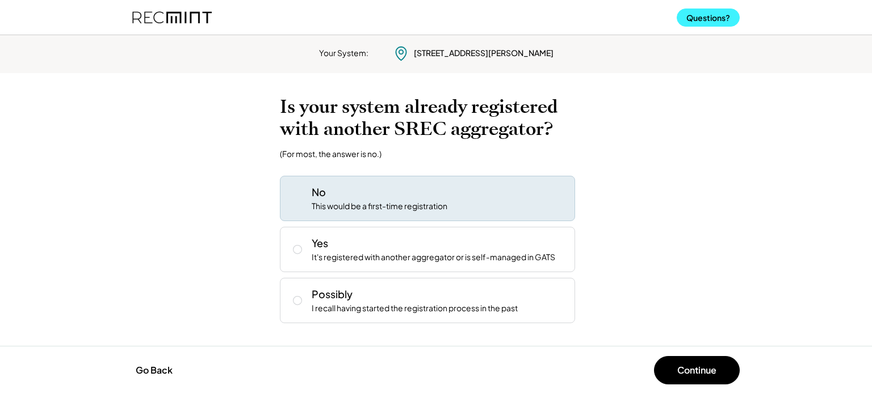 The width and height of the screenshot is (872, 394). I want to click on div: (For most, the answer is no.), so click(330, 154).